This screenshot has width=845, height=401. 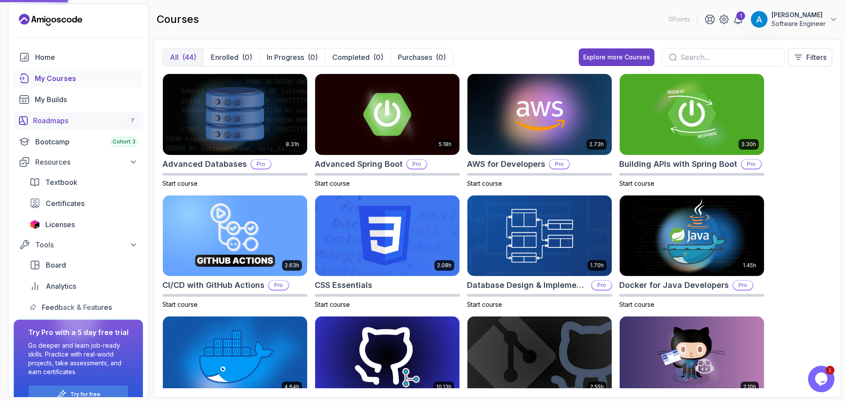 I want to click on p: Software Engineer, so click(x=798, y=24).